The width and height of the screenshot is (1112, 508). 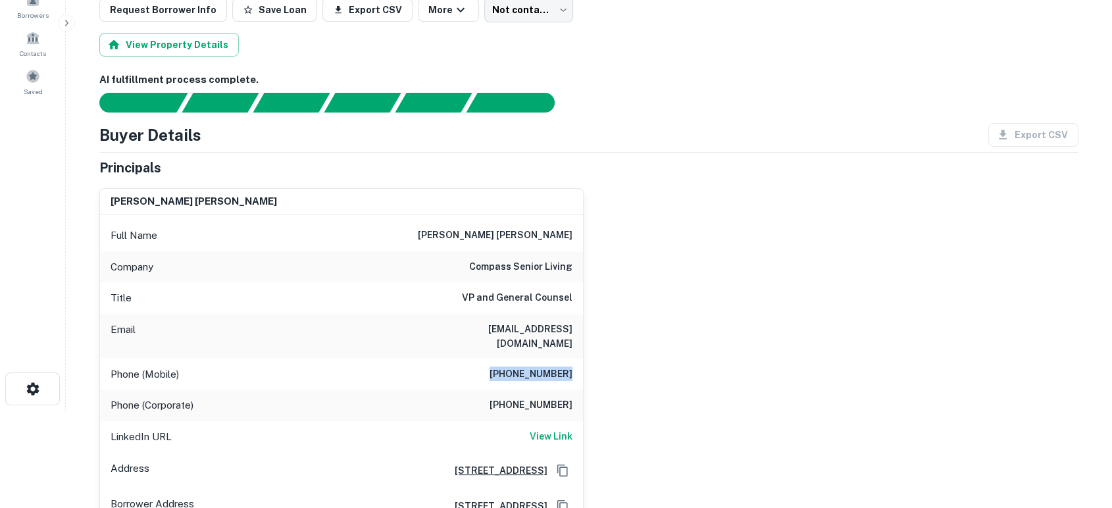 What do you see at coordinates (551, 436) in the screenshot?
I see `h6: View Link` at bounding box center [551, 436].